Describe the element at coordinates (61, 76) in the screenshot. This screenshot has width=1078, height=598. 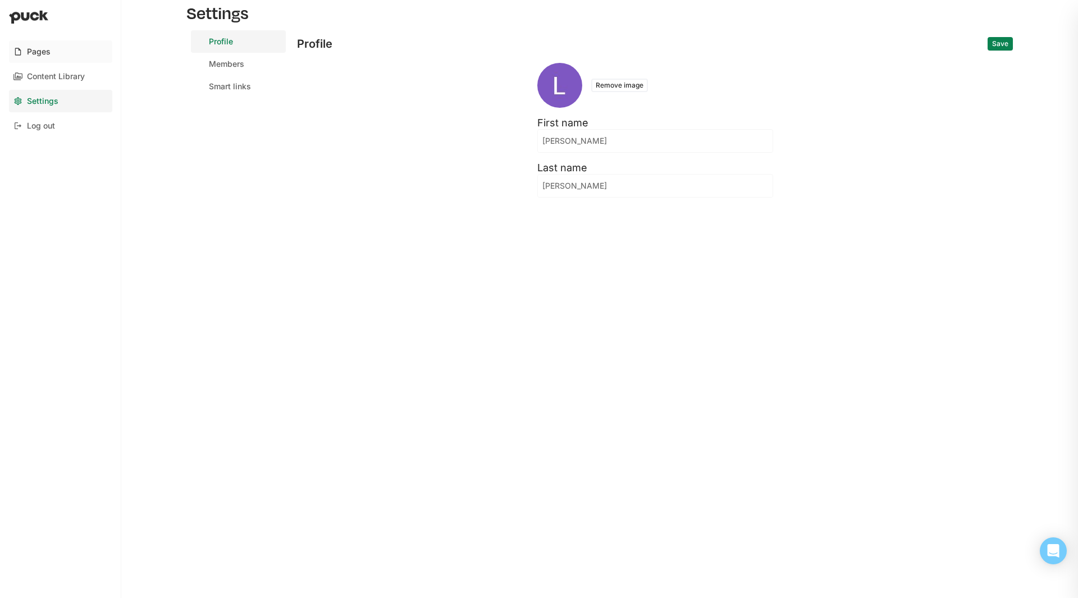
I see `a: Content Library` at that location.